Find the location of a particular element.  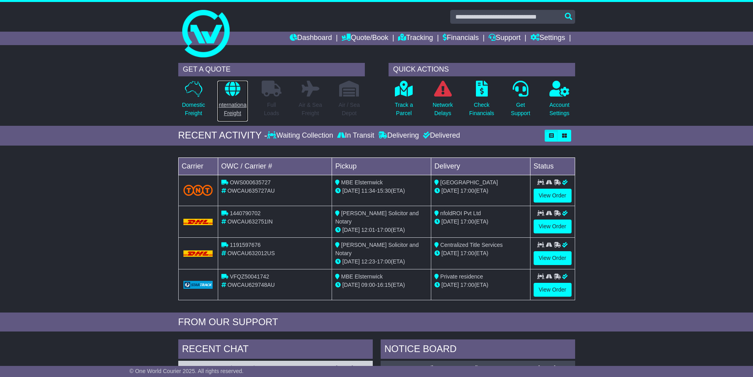

a: Support is located at coordinates (504, 38).